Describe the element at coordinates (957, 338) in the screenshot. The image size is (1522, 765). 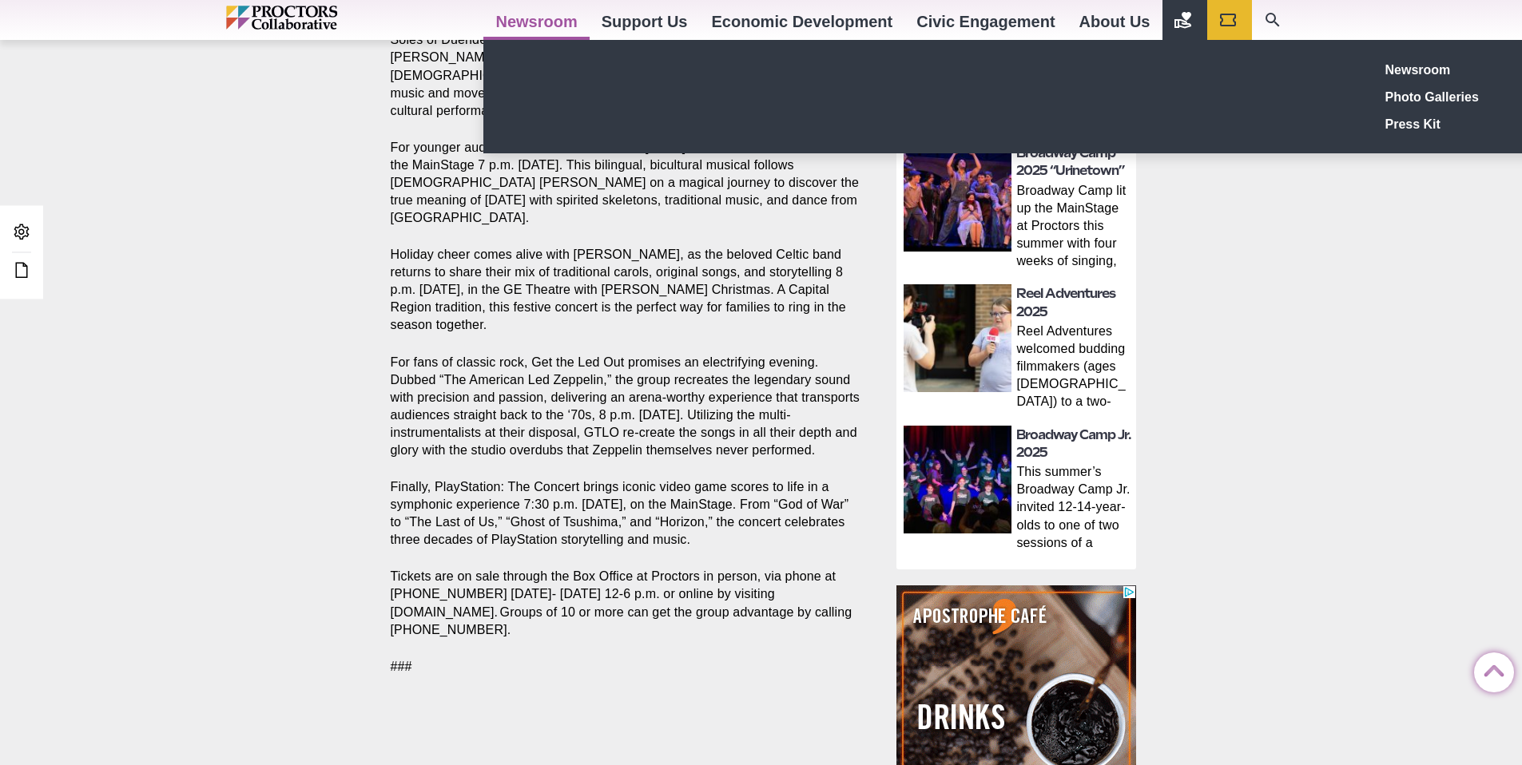
I see `img: thumbnail: Reel Adventures 2025` at that location.